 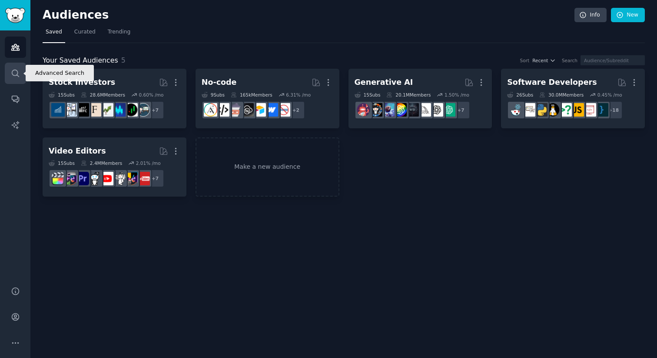 I want to click on span: Recent, so click(x=540, y=60).